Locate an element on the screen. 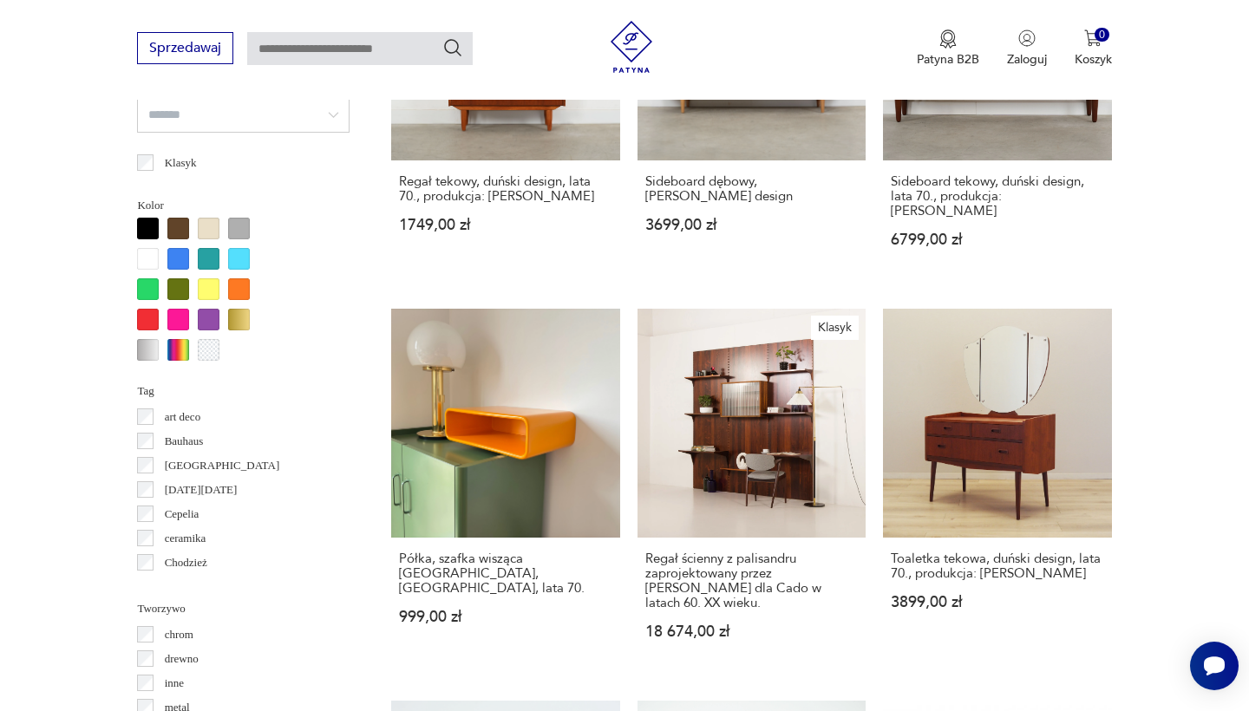  a: Toaletka tekowa, duński design, lata 70., produkcja: DaniaToaletka tekowa, duński design, lata 70... is located at coordinates (996, 490).